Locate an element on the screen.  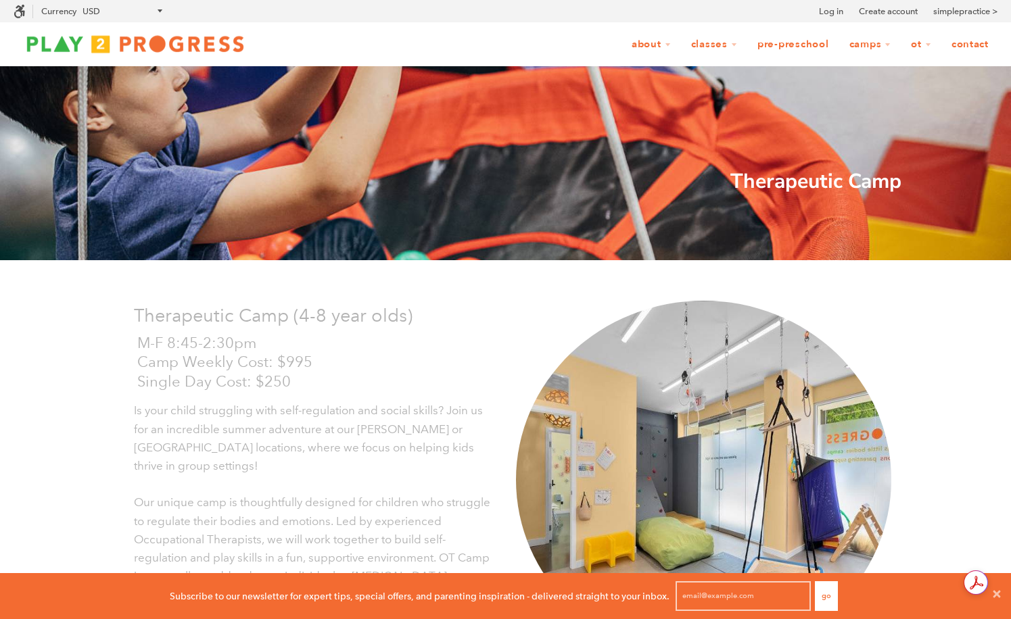
a: OT is located at coordinates (921, 45).